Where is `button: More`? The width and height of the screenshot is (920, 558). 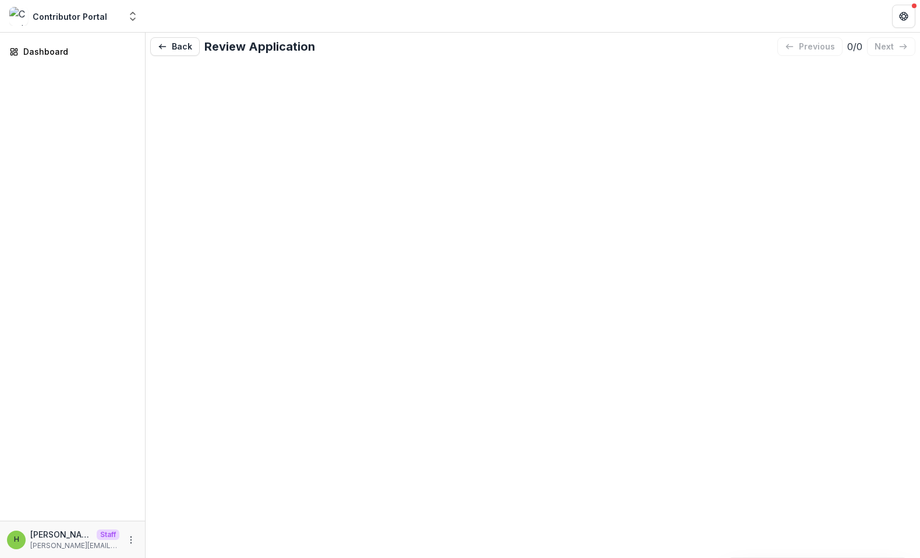
button: More is located at coordinates (131, 540).